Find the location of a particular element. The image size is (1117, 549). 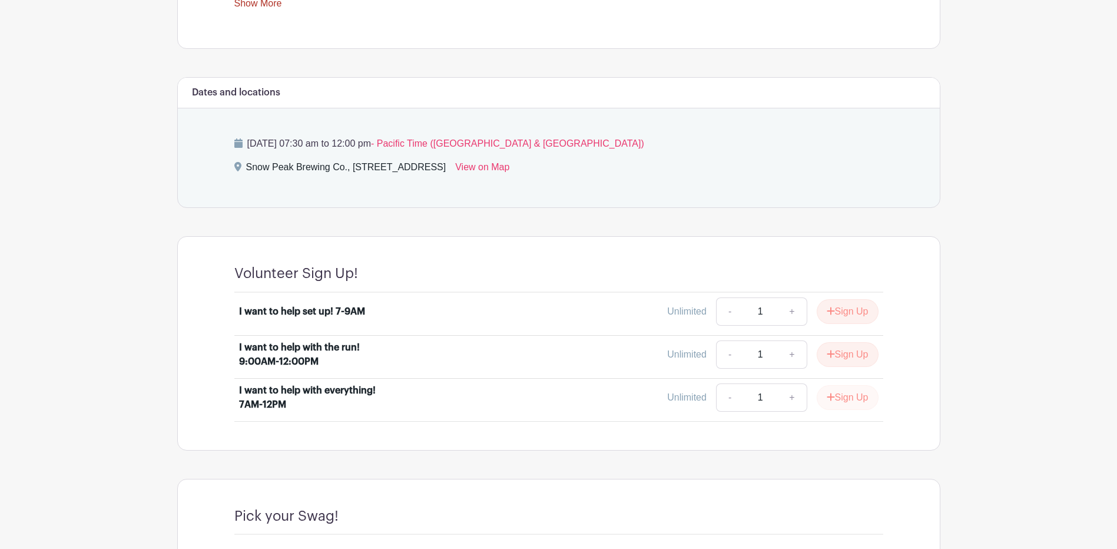

h6: Dates and locations is located at coordinates (236, 92).